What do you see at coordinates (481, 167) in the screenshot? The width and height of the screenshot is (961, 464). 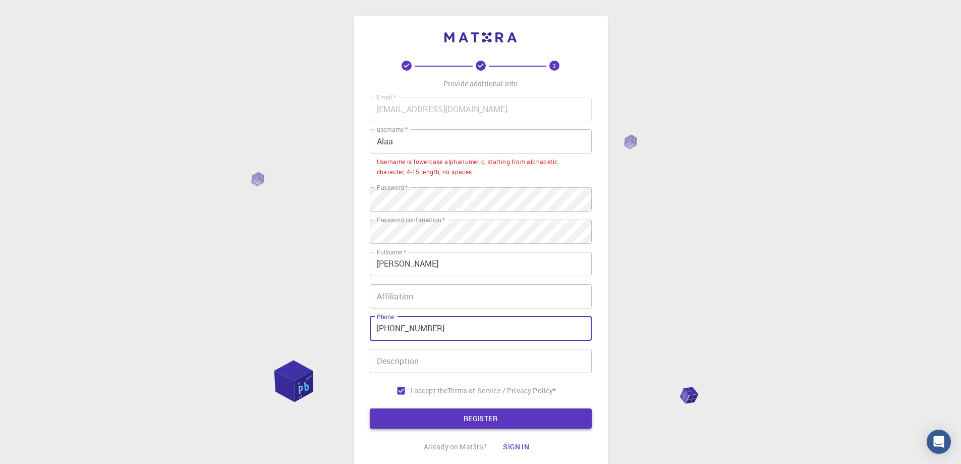 I see `div: Username is lowercase alphanumeric, starting from alphabetic character, 4-15 length, no spaces` at bounding box center [481, 167].